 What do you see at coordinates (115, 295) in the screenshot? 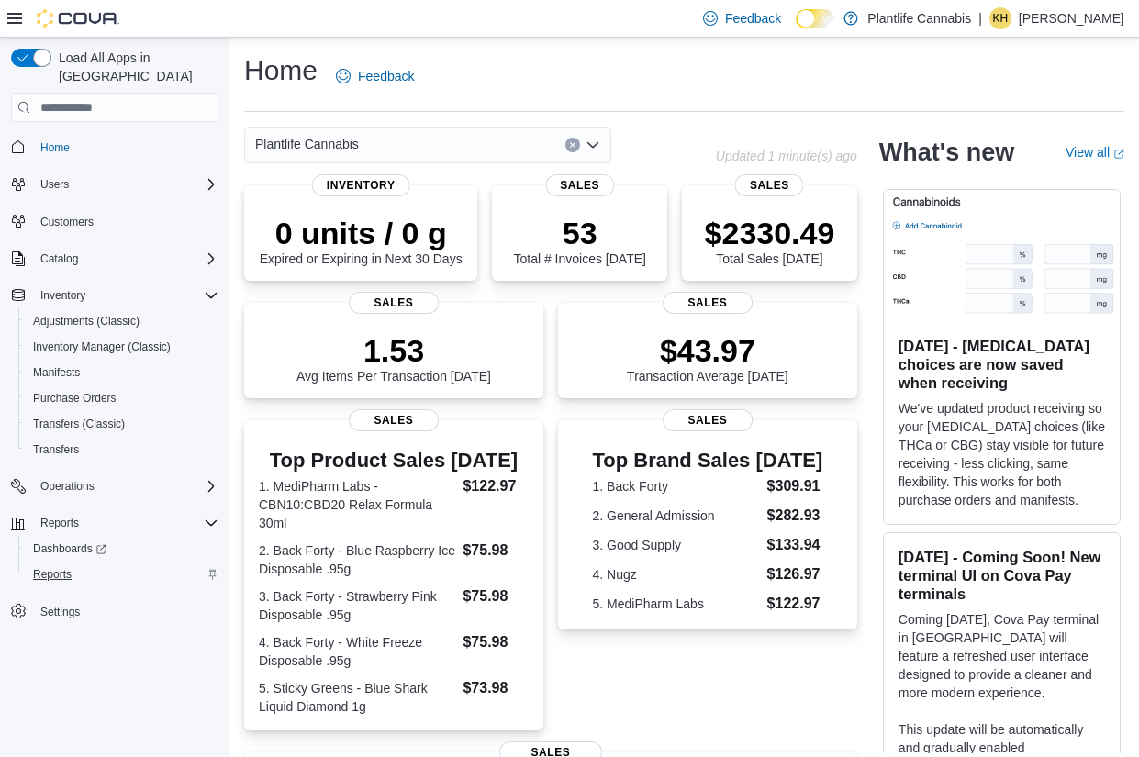
I see `button: Inventory` at bounding box center [115, 295].